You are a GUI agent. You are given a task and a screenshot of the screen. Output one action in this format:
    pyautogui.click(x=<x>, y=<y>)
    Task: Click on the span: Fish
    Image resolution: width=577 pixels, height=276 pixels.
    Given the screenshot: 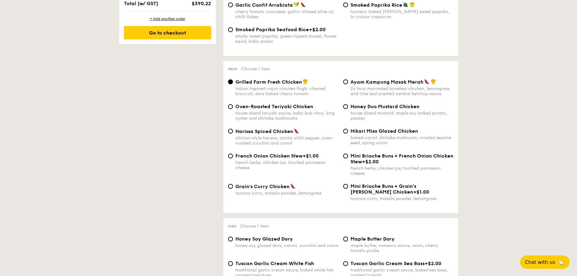 What is the action you would take?
    pyautogui.click(x=232, y=226)
    